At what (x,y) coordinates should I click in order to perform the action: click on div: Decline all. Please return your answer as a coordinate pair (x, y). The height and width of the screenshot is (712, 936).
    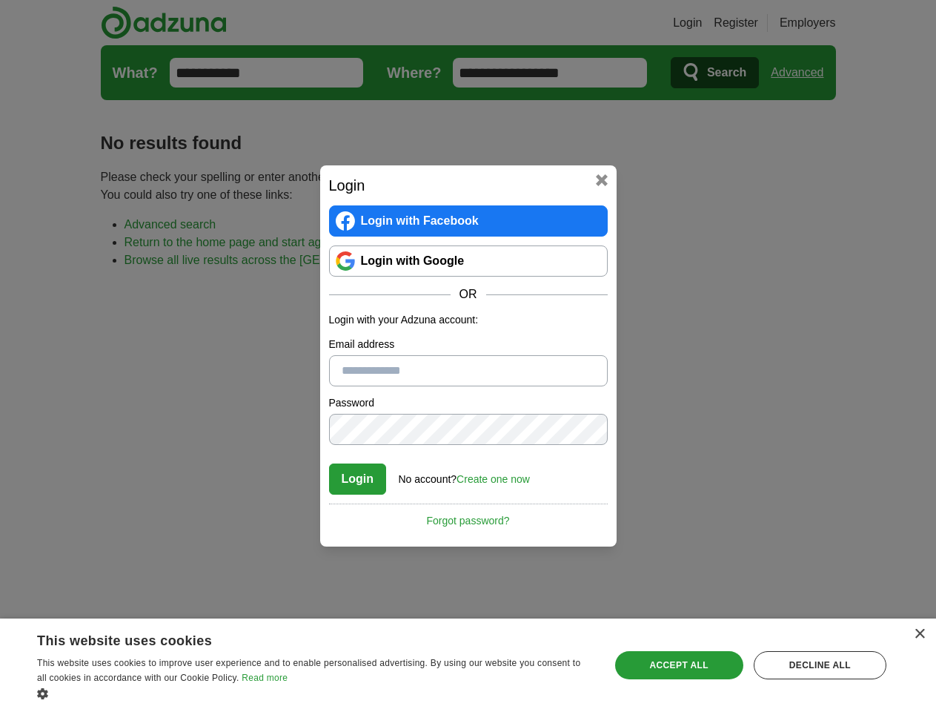
    Looking at the image, I should click on (820, 665).